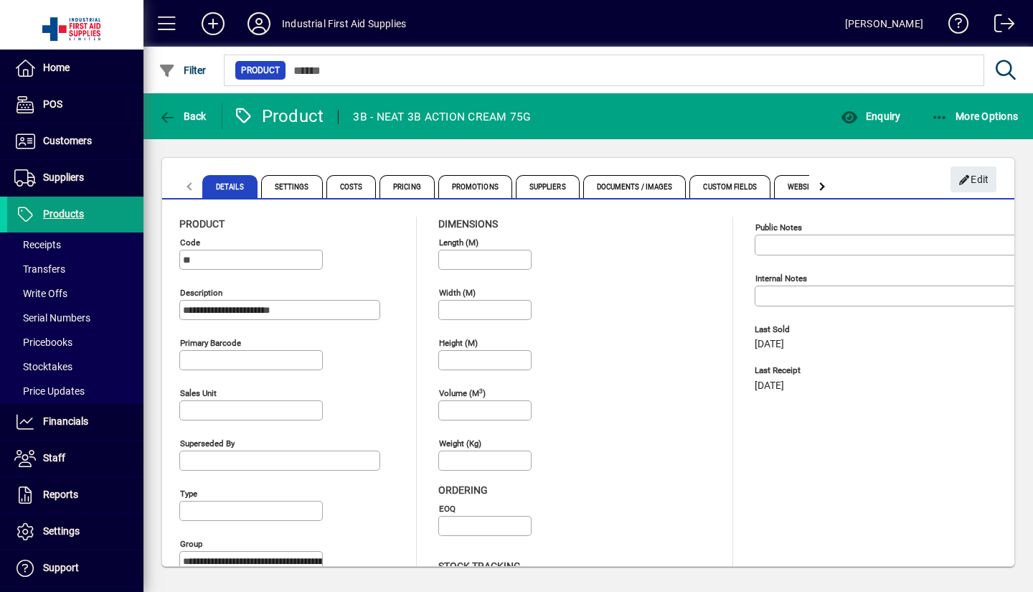 Image resolution: width=1033 pixels, height=592 pixels. Describe the element at coordinates (975, 116) in the screenshot. I see `span: More Options` at that location.